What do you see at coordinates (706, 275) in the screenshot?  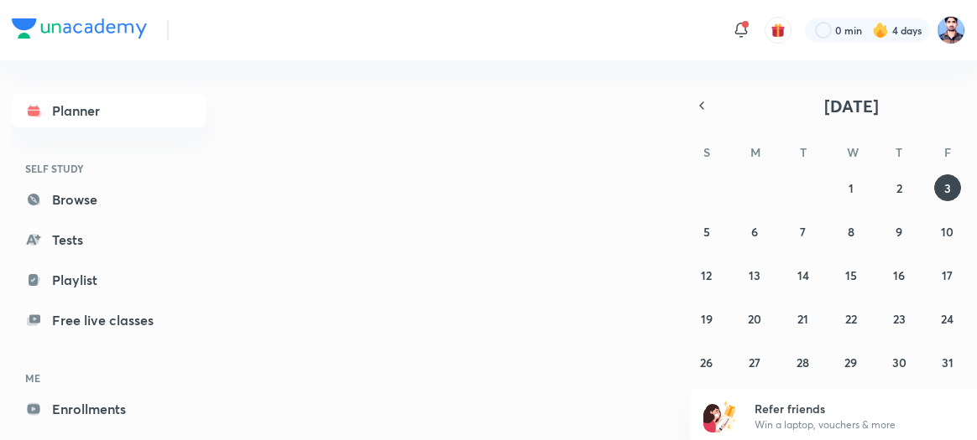 I see `abbr: October 12, 2025` at bounding box center [706, 275].